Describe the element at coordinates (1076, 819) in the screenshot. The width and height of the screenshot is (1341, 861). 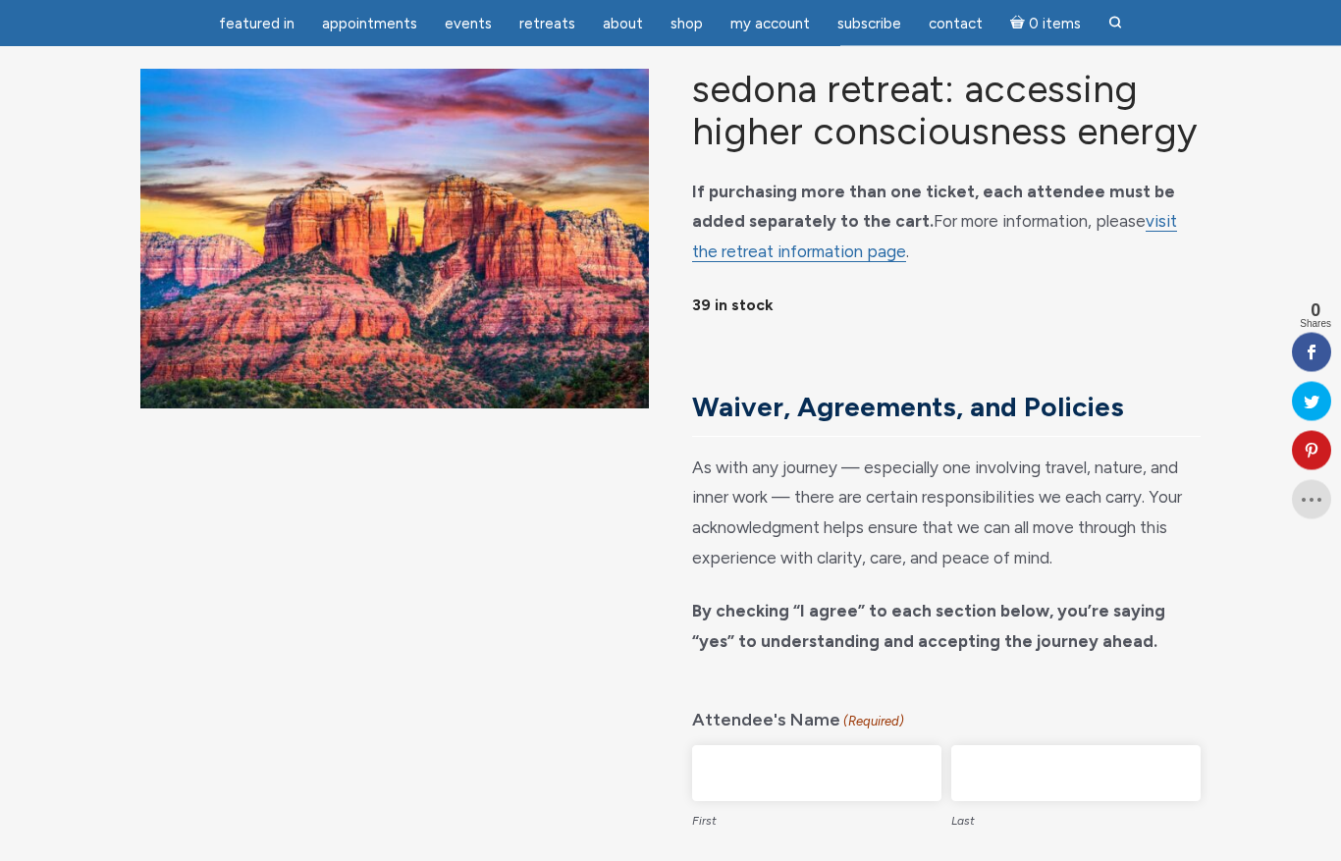
I see `label: Last` at that location.